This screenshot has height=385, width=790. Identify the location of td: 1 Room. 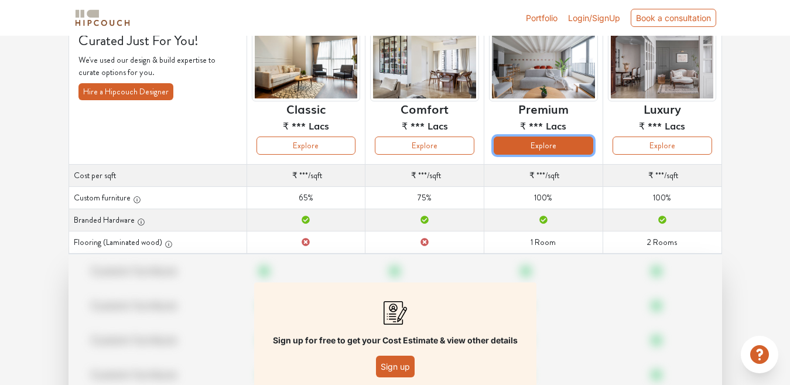
(543, 242).